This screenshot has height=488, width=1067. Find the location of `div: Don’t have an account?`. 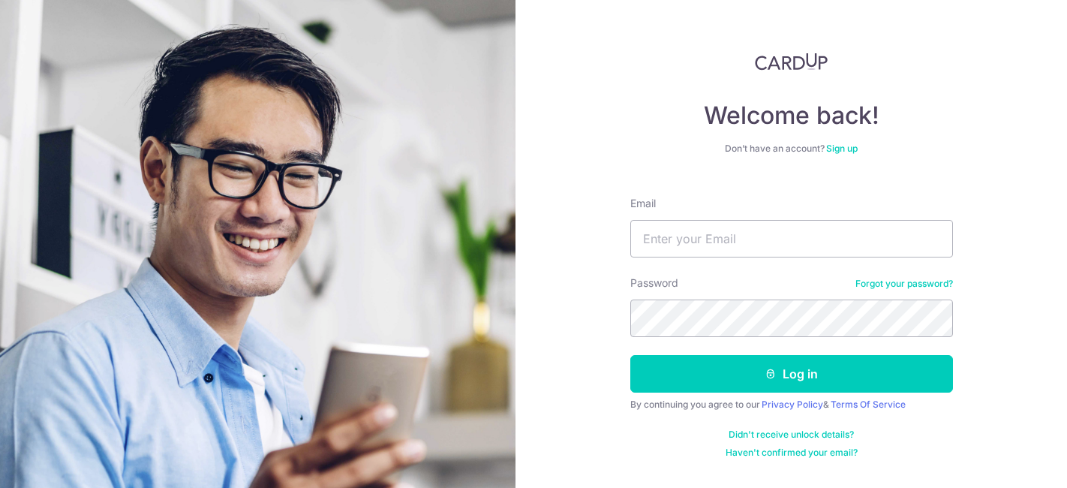

div: Don’t have an account? is located at coordinates (791, 149).